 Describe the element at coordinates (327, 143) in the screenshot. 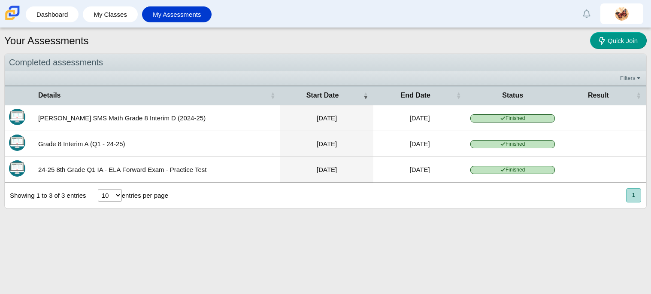

I see `time: Oct 29, 2024 at 8:49 AM` at that location.